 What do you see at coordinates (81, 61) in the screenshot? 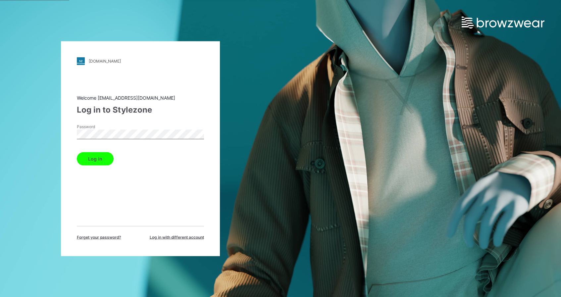
I see `img: stylezone-logo.562084cfcfab977791bfbf7441f1a819.svg` at bounding box center [81, 61].